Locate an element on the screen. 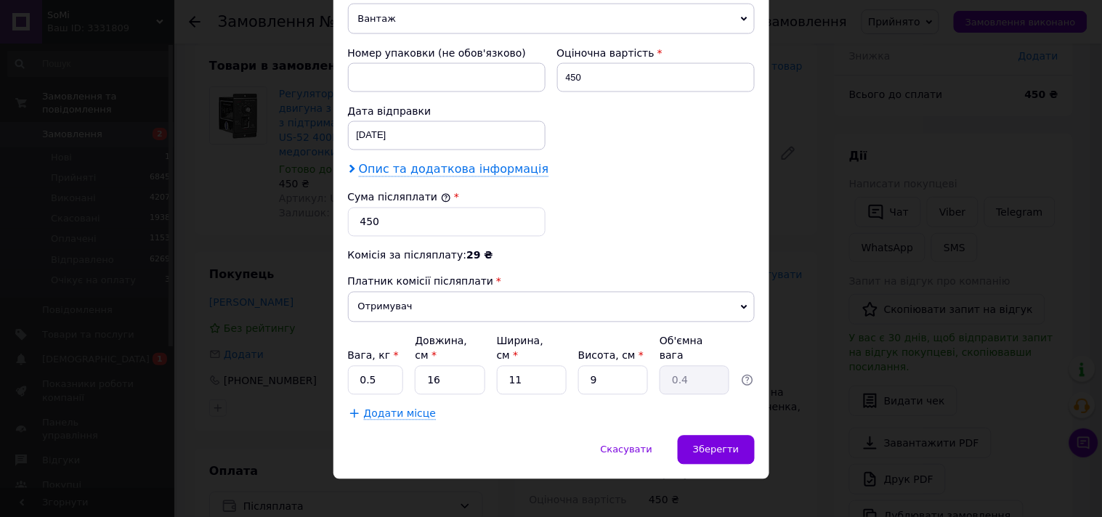 This screenshot has height=517, width=1102. span: Отримувач is located at coordinates (551, 307).